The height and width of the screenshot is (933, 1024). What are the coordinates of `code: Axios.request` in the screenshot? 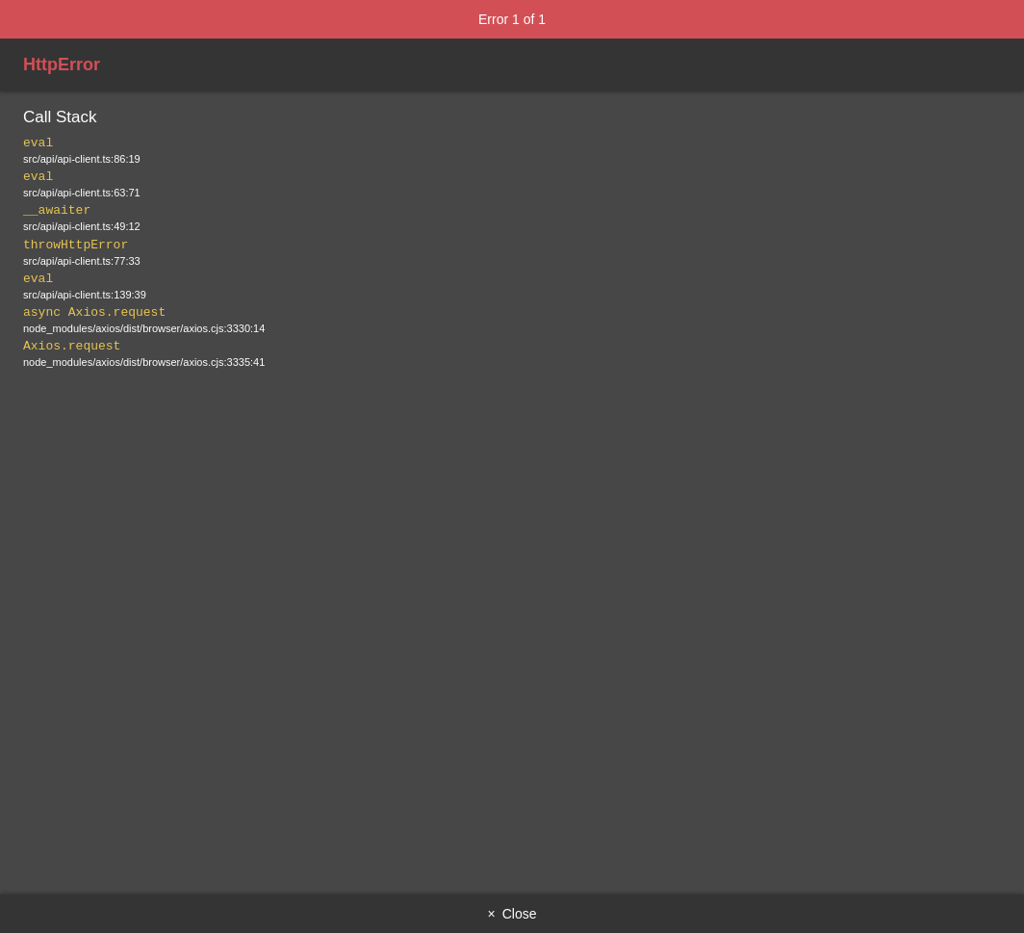 It's located at (71, 346).